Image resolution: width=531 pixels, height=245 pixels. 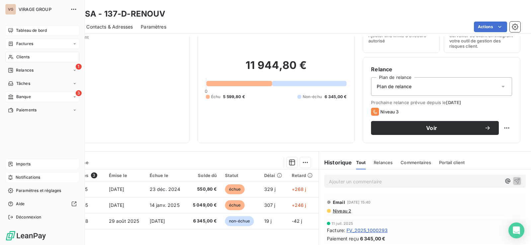 I want to click on span: Non-échu, so click(x=312, y=97).